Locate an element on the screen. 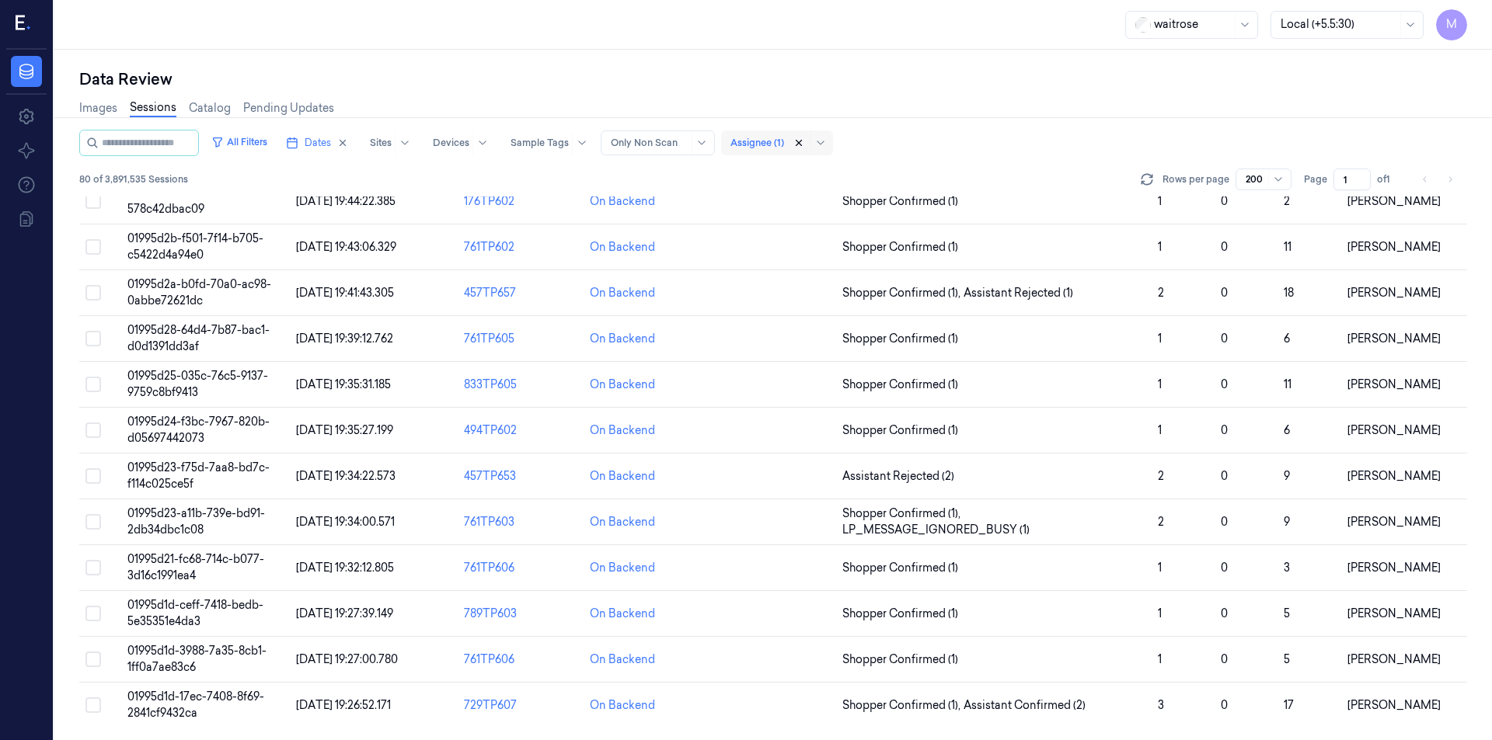 The height and width of the screenshot is (740, 1492). button: Dates is located at coordinates (317, 143).